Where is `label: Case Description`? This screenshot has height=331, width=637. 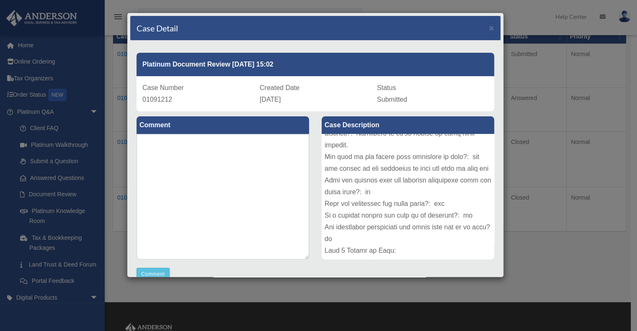 label: Case Description is located at coordinates (408, 125).